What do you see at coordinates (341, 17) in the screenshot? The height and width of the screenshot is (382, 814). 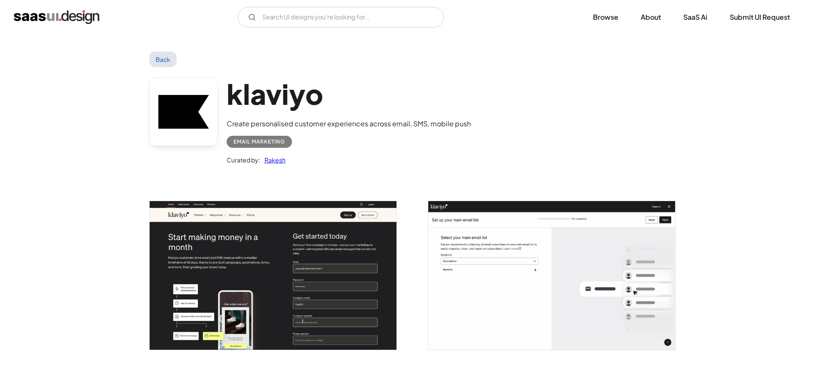 I see `form: Email Form` at bounding box center [341, 17].